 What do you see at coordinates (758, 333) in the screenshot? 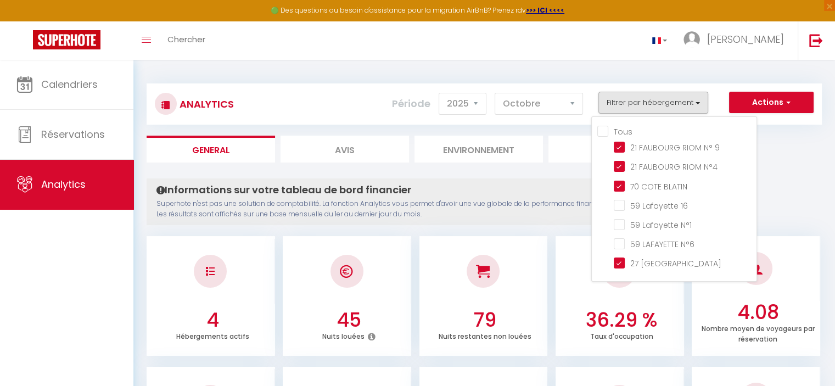
I see `p: Nombre moyen de voyageurs par réservation` at bounding box center [758, 333].